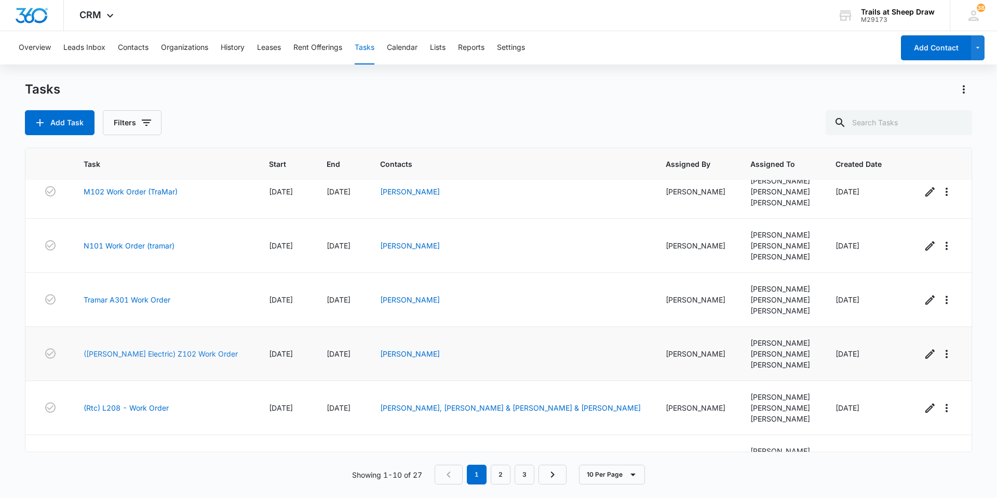 The image size is (997, 498). What do you see at coordinates (773, 164) in the screenshot?
I see `span: Assigned To` at bounding box center [773, 164].